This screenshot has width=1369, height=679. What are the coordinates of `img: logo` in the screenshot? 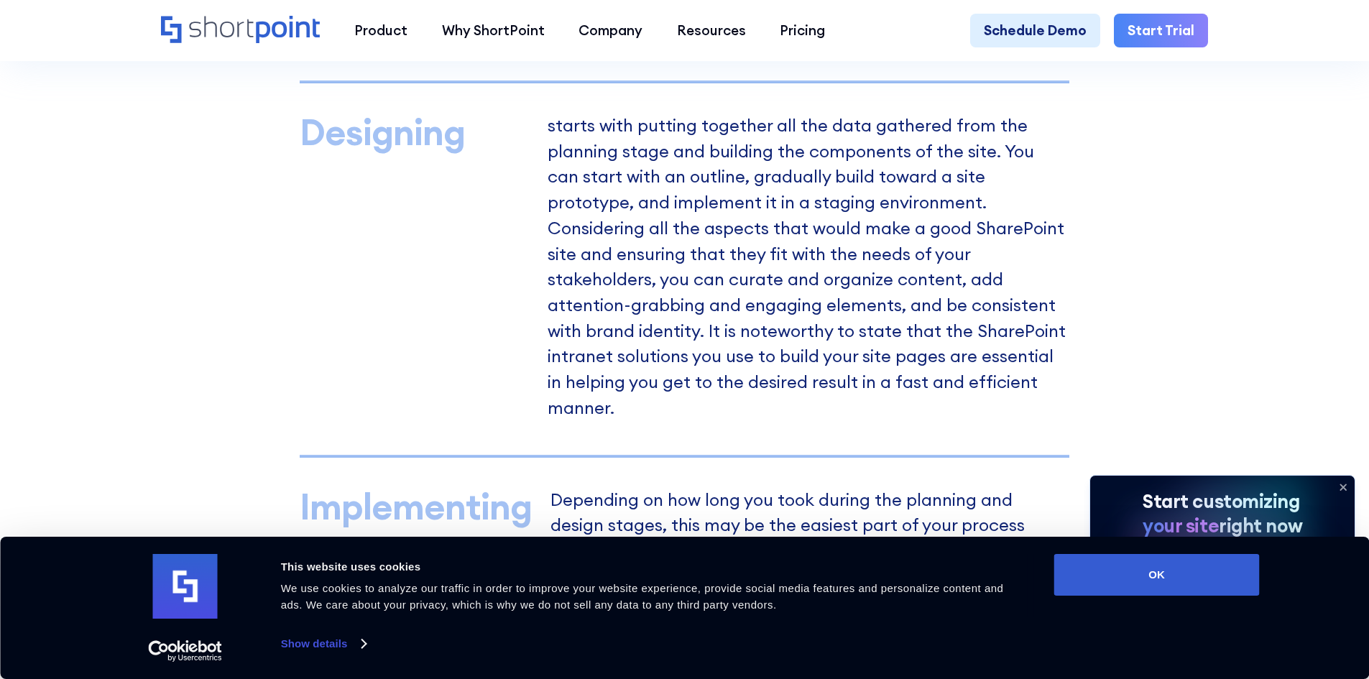 It's located at (185, 587).